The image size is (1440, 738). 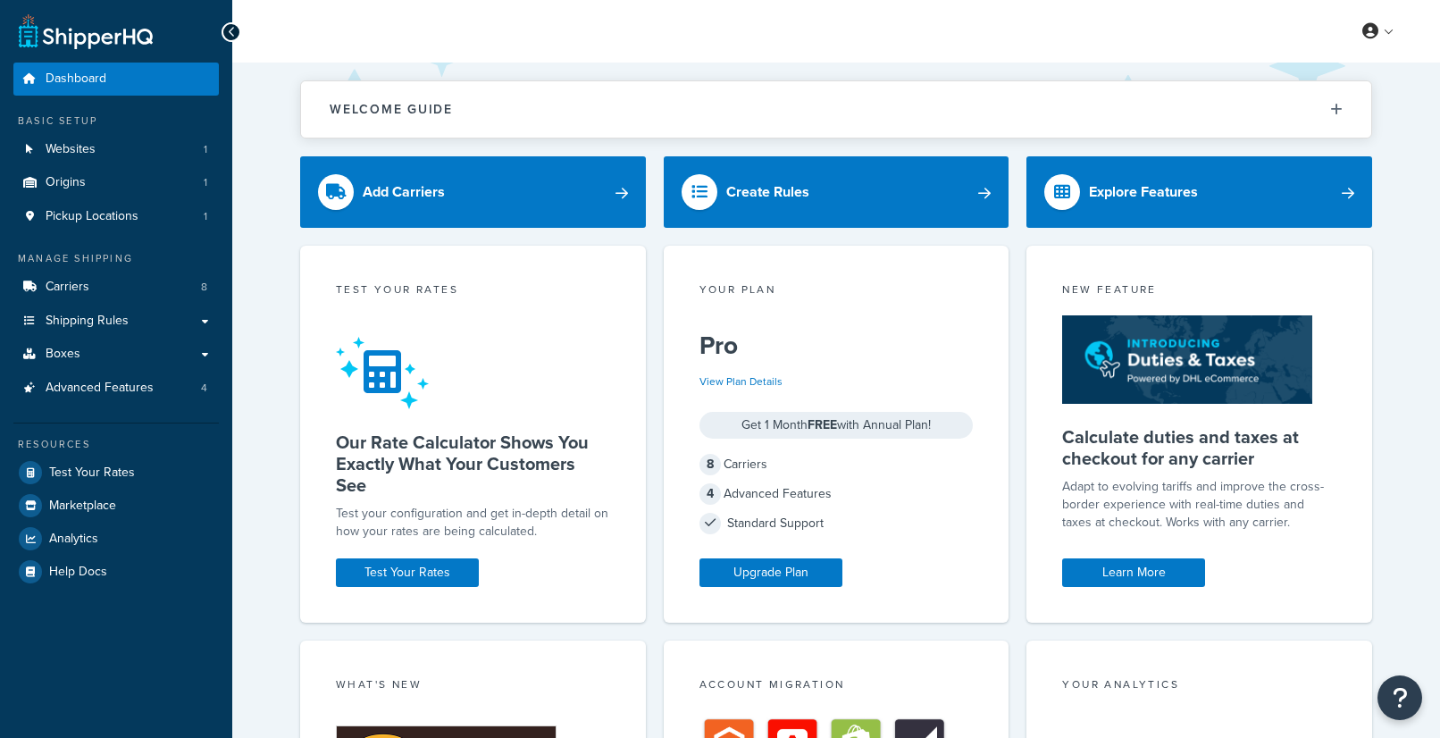 I want to click on h5: Pro, so click(x=836, y=346).